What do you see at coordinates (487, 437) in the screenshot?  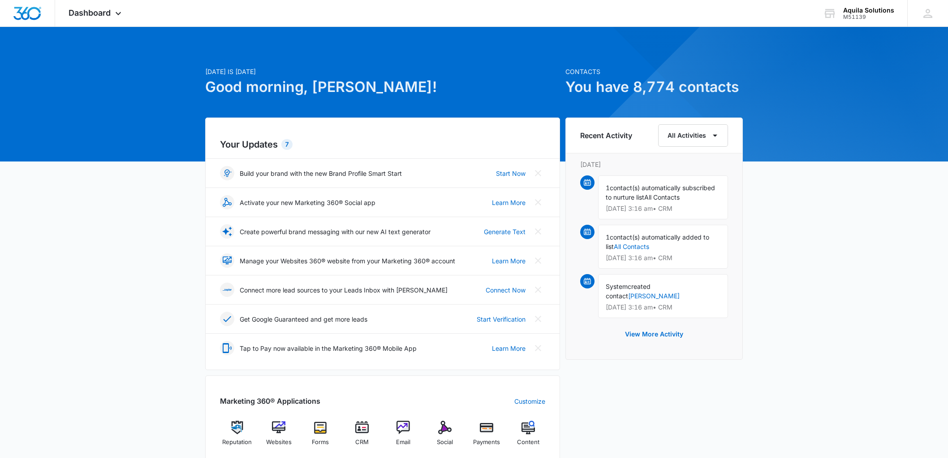 I see `a: Payments` at bounding box center [487, 437].